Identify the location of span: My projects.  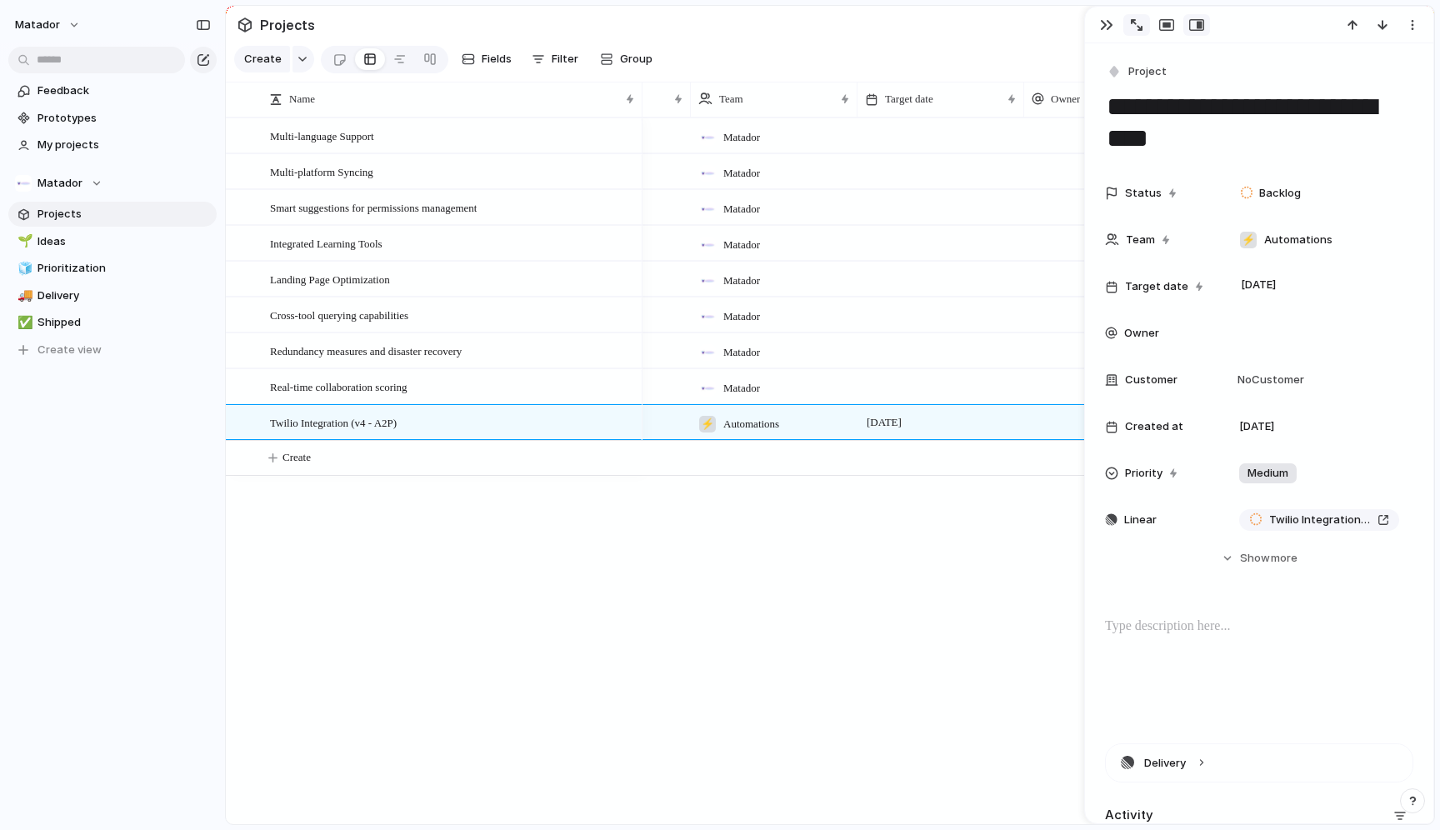
(124, 145).